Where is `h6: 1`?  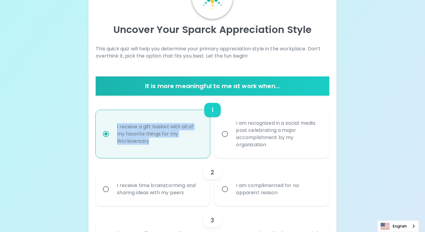 h6: 1 is located at coordinates (212, 110).